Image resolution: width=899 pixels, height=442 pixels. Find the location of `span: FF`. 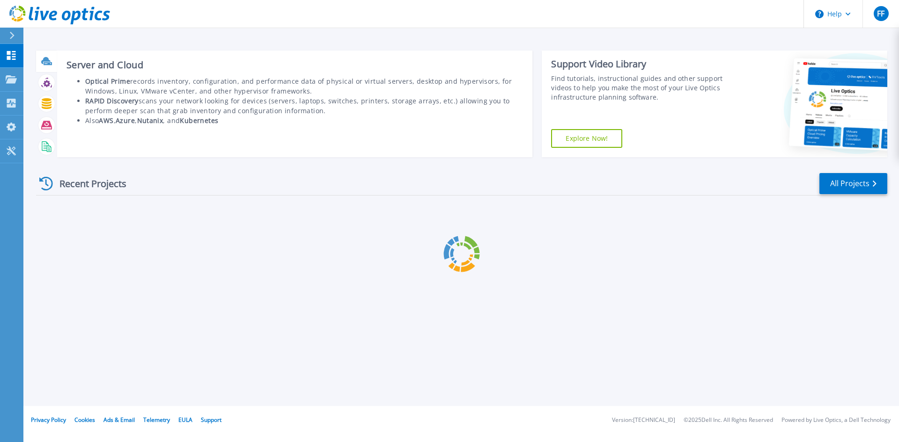

span: FF is located at coordinates (880, 14).